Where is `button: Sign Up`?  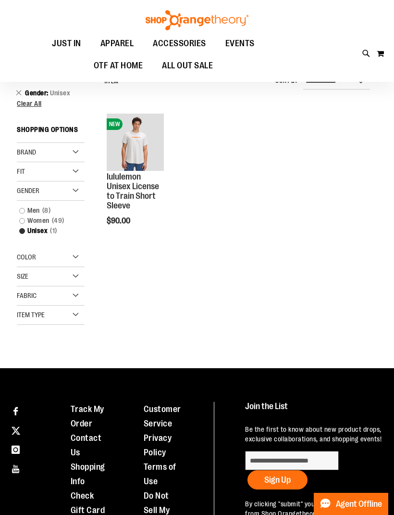
button: Sign Up is located at coordinates (277, 479).